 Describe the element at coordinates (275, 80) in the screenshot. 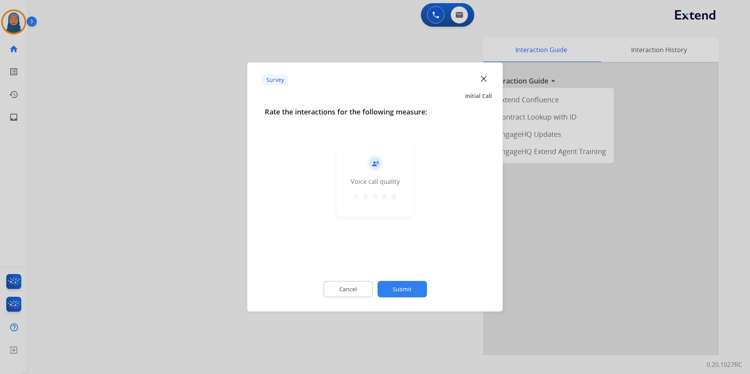

I see `p: Survey` at that location.